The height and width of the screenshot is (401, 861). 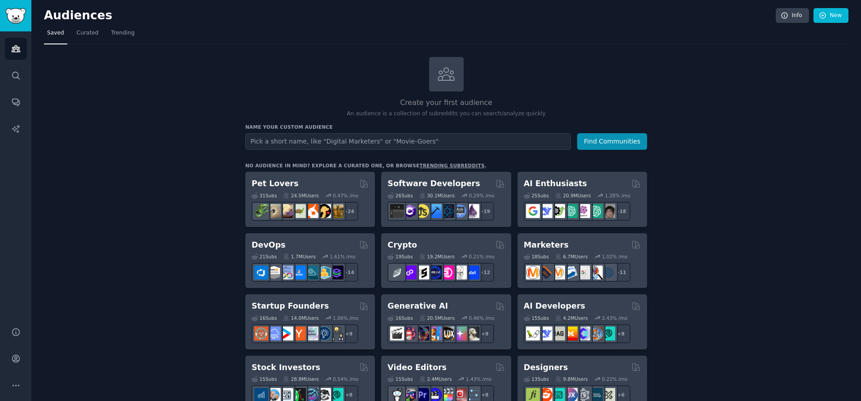 What do you see at coordinates (274, 333) in the screenshot?
I see `img: SaaS` at bounding box center [274, 333].